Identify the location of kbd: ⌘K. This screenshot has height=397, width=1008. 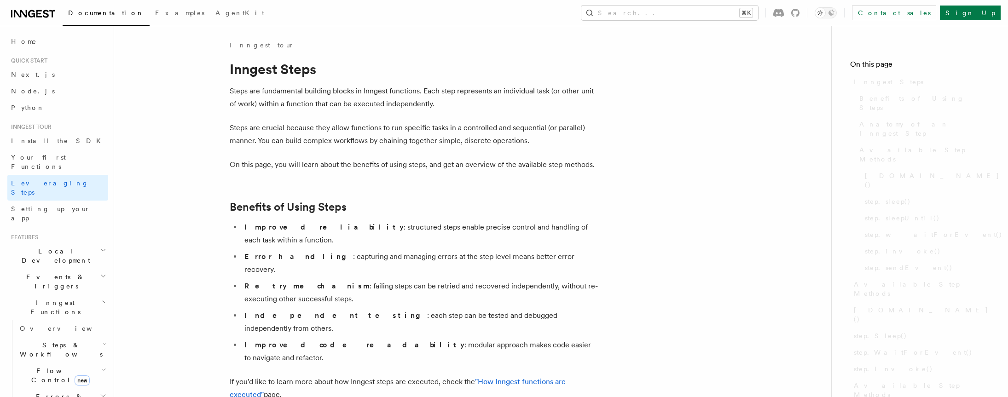
(746, 13).